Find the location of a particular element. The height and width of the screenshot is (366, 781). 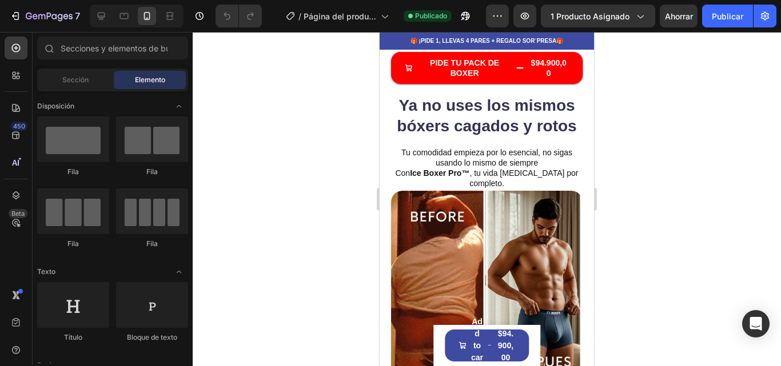

font: 1 producto asignado is located at coordinates (590, 16).